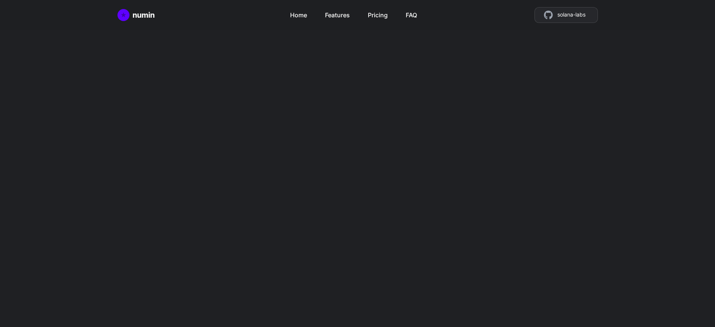 This screenshot has height=327, width=715. What do you see at coordinates (378, 14) in the screenshot?
I see `a: Pricing` at bounding box center [378, 14].